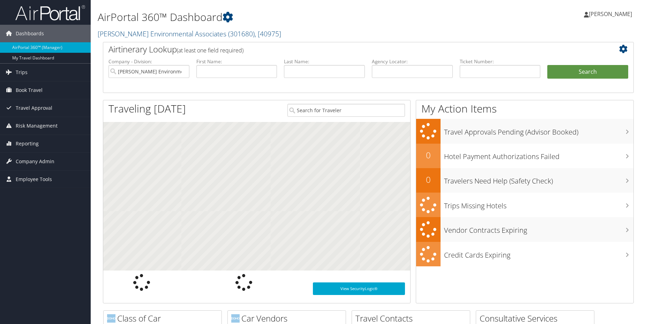  What do you see at coordinates (29, 90) in the screenshot?
I see `span: Book Travel` at bounding box center [29, 90].